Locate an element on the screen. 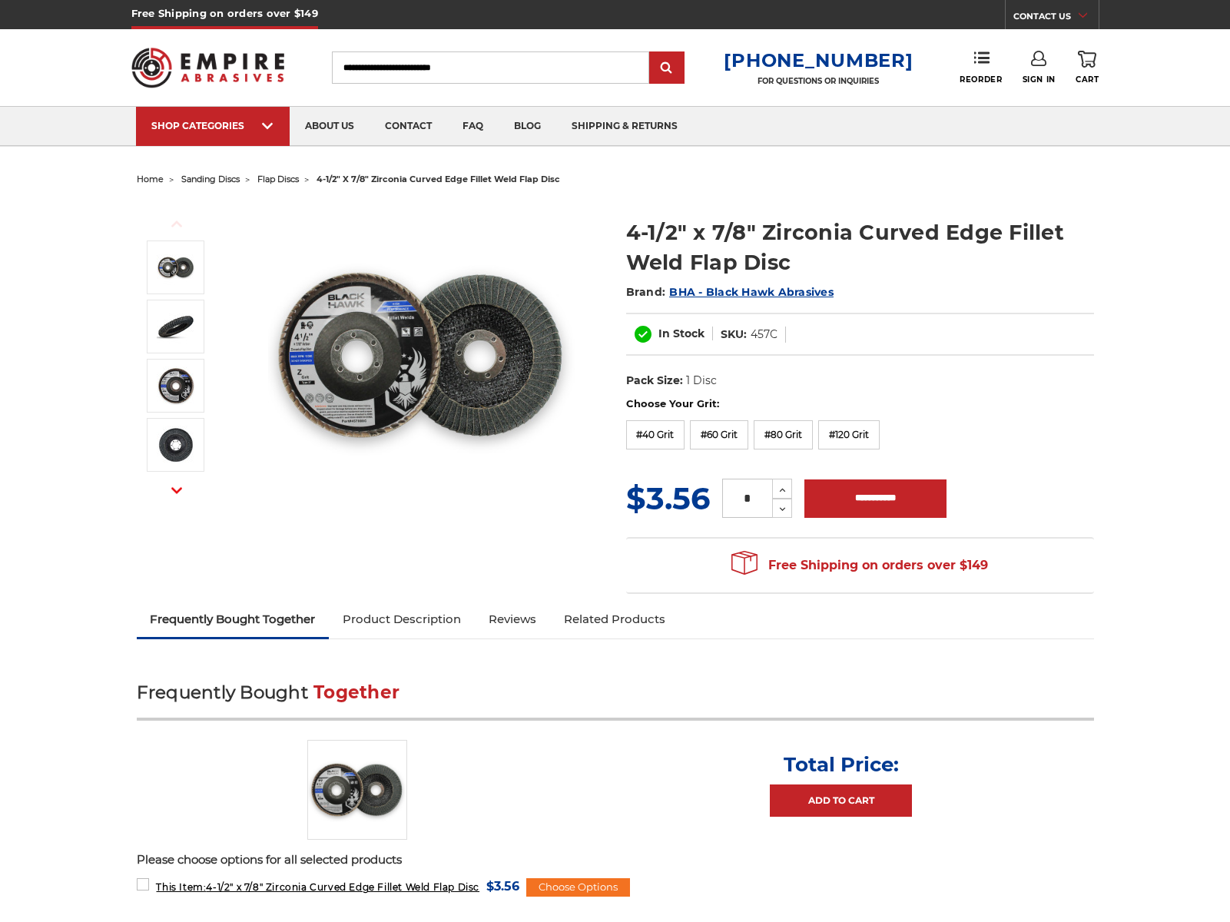 The image size is (1230, 922). a: BHA - Black Hawk Abrasives is located at coordinates (751, 292).